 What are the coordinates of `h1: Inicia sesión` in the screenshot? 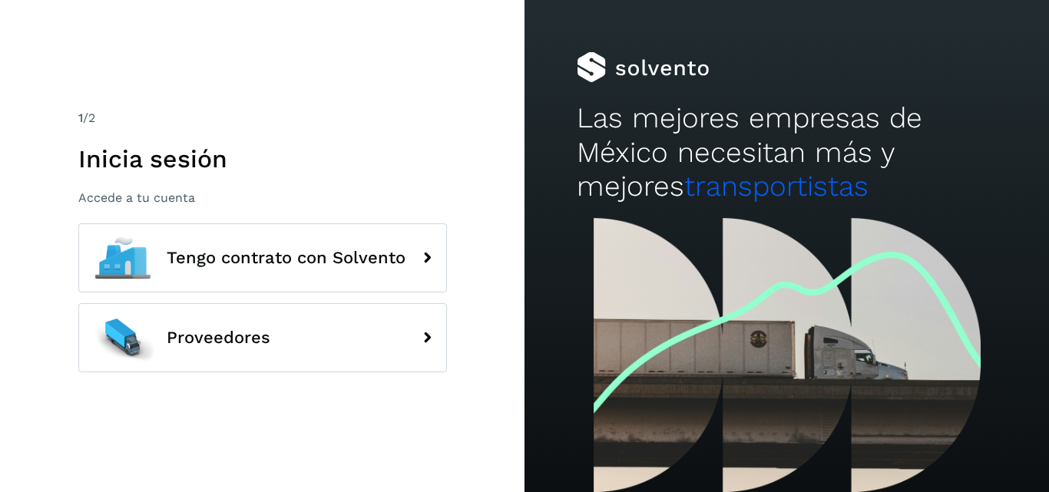 It's located at (263, 159).